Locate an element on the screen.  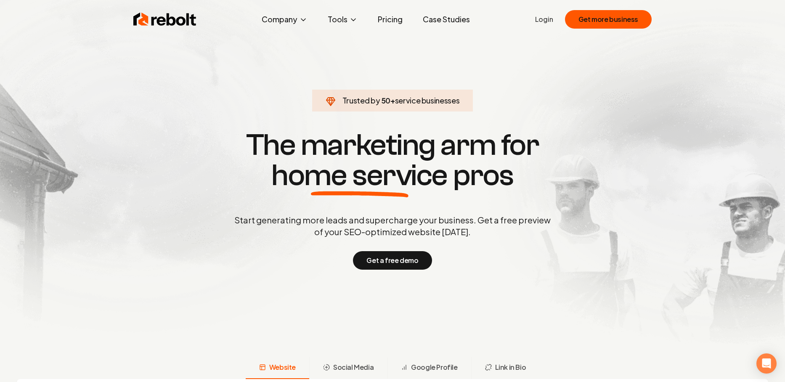
button: Website is located at coordinates (277, 368).